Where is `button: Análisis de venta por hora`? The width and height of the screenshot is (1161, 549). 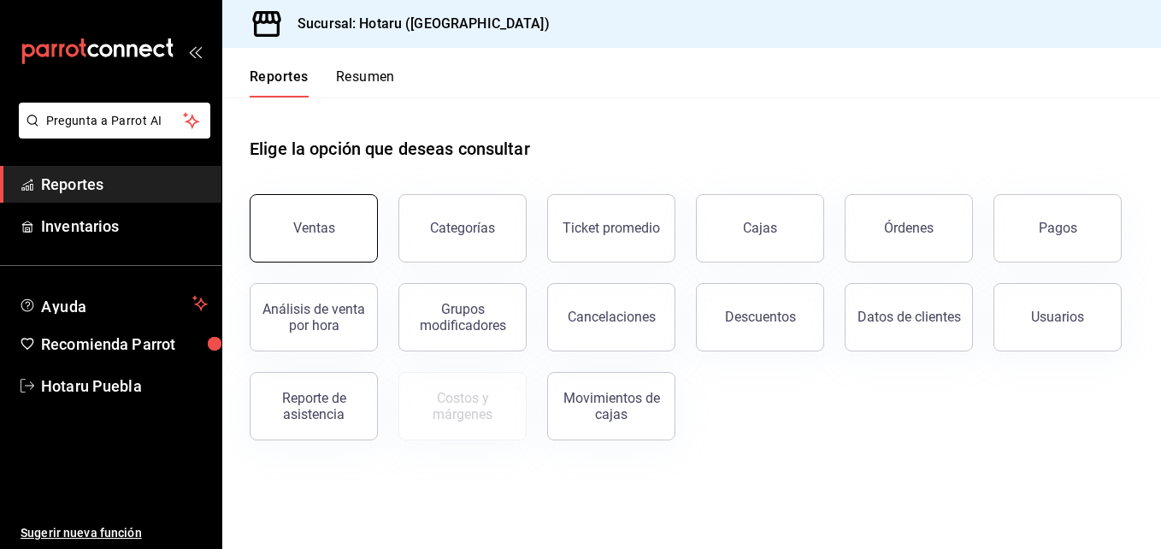
button: Análisis de venta por hora is located at coordinates (314, 317).